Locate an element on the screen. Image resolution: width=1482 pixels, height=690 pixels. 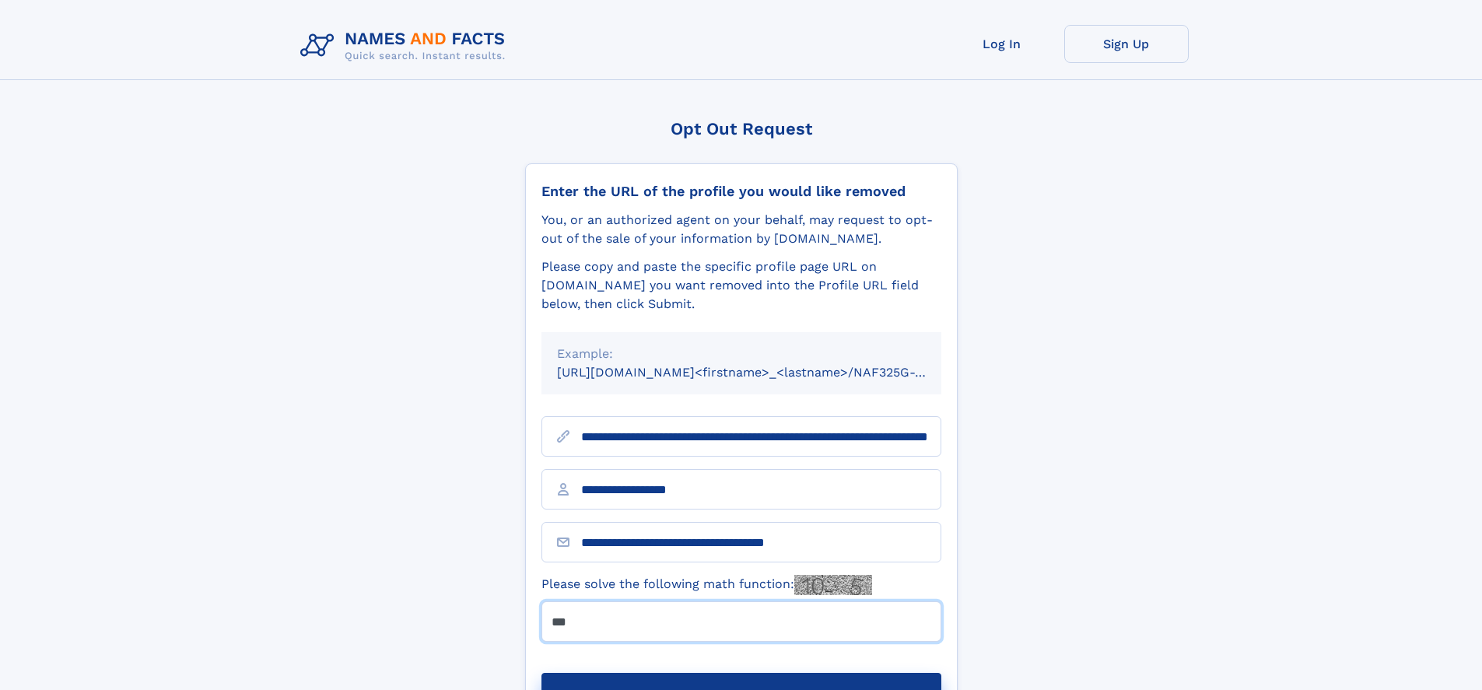
a: Sign Up is located at coordinates (1127, 44).